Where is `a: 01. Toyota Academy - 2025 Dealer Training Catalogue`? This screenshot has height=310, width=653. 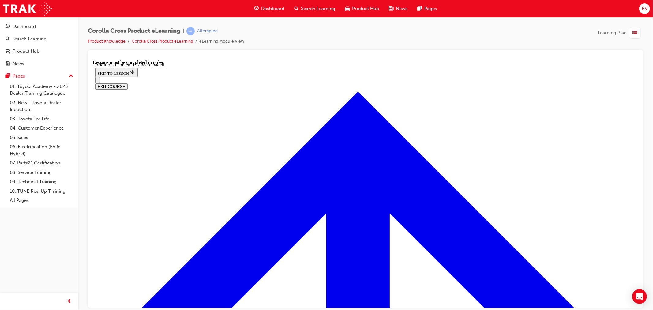 a: 01. Toyota Academy - 2025 Dealer Training Catalogue is located at coordinates (41, 90).